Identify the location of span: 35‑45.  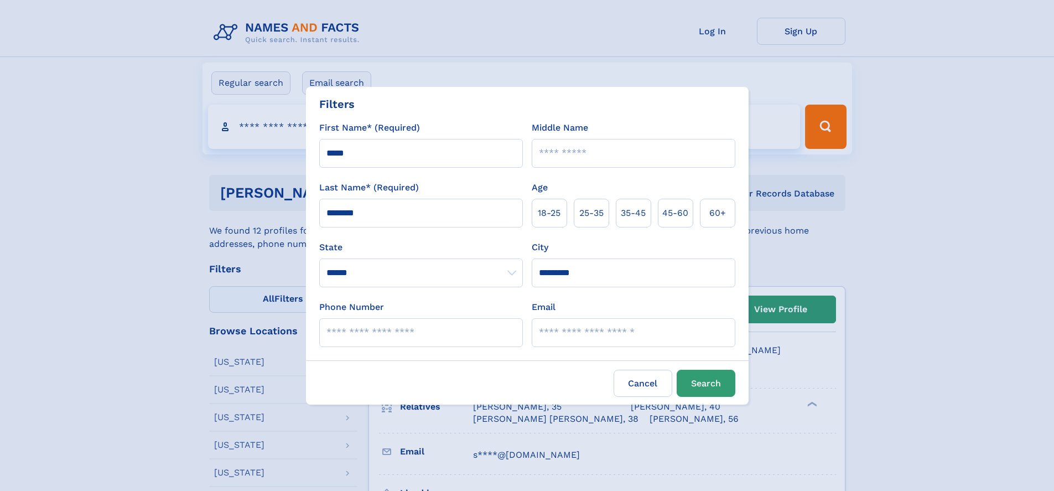
(633, 213).